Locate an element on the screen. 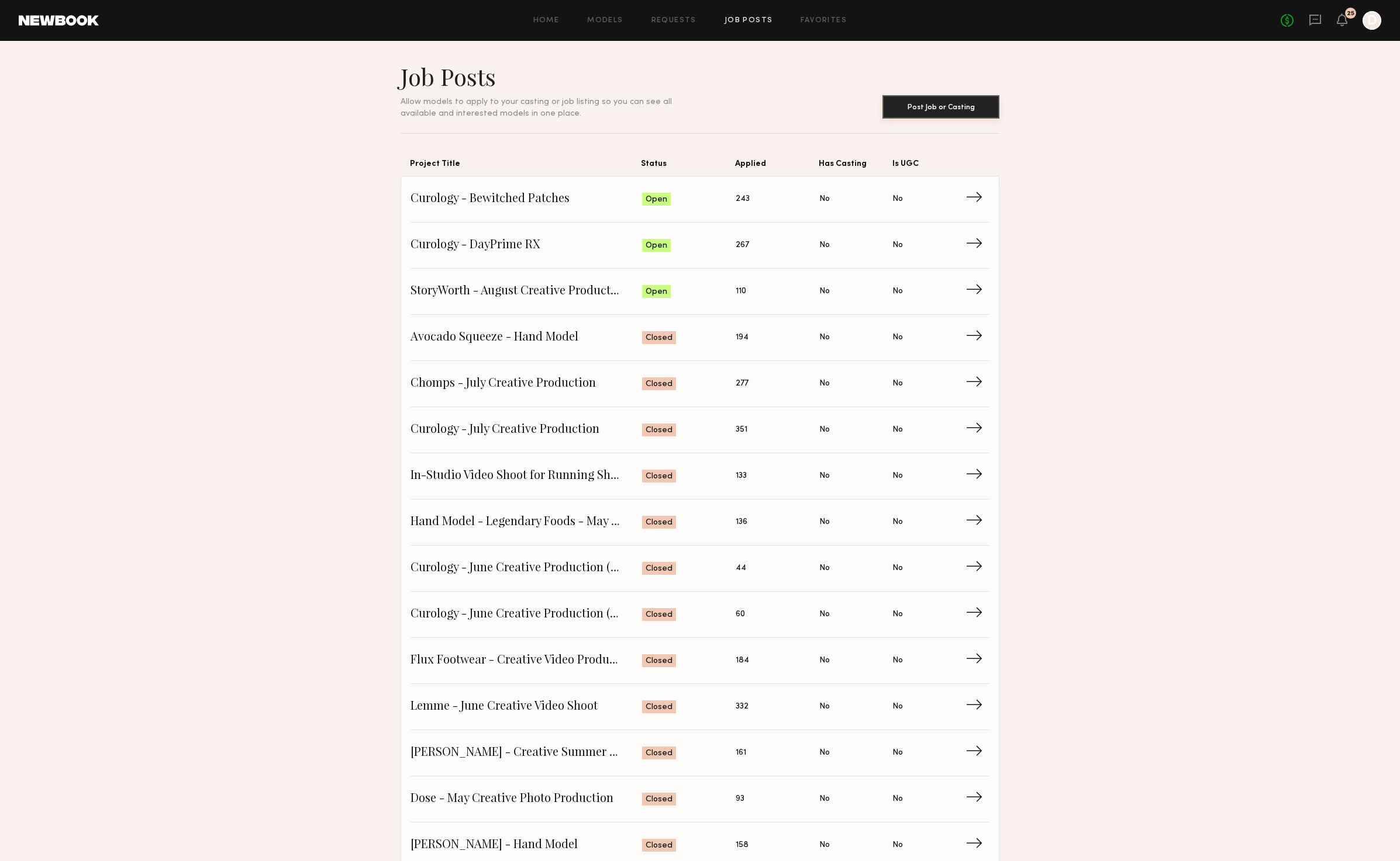 The width and height of the screenshot is (1400, 861). a: Avocado Squeeze - Hand ModelClosed194NoNo→ is located at coordinates (700, 338).